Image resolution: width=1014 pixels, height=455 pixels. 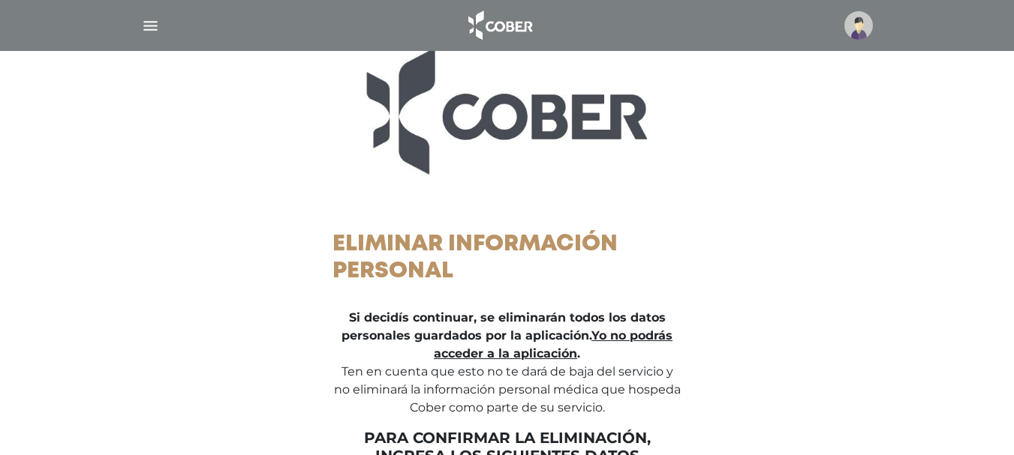 What do you see at coordinates (499, 26) in the screenshot?
I see `img: logo_cober_home-white.png` at bounding box center [499, 26].